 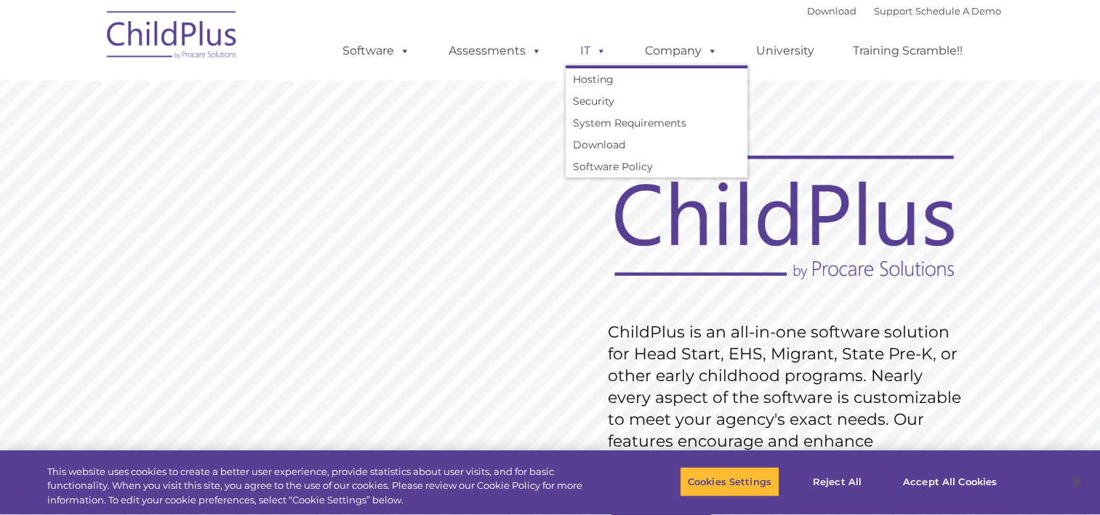 What do you see at coordinates (1077, 481) in the screenshot?
I see `button: Close` at bounding box center [1077, 481].